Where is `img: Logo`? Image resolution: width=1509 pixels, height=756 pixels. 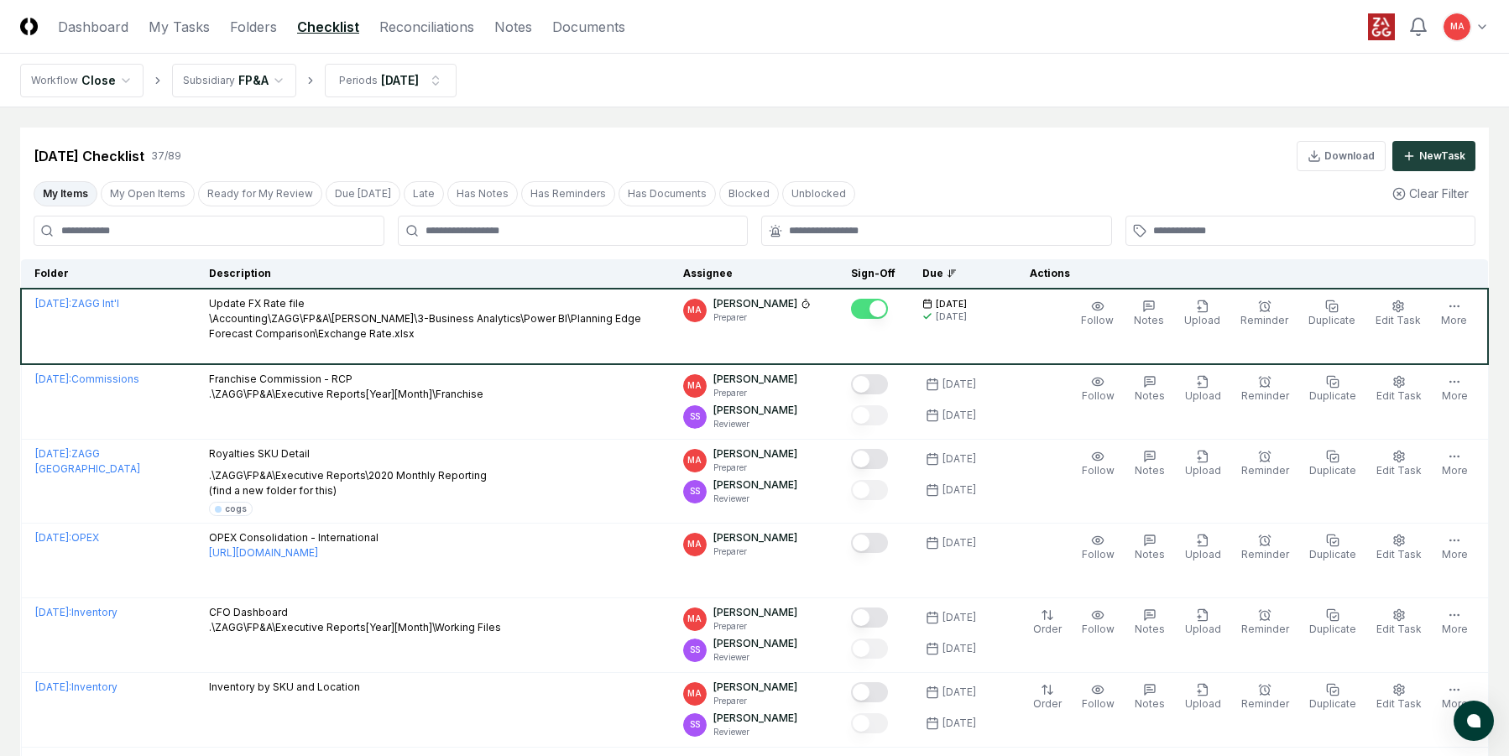 img: Logo is located at coordinates (29, 26).